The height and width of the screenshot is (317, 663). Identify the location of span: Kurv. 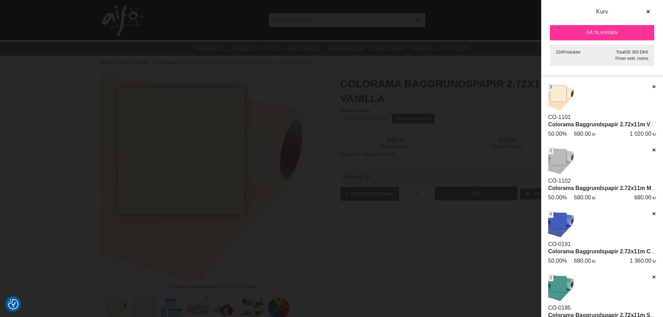
(602, 11).